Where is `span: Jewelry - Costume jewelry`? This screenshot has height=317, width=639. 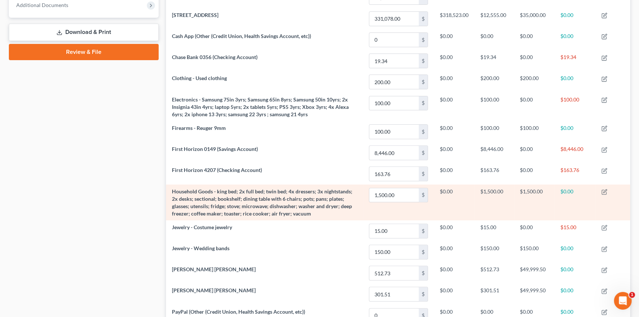 span: Jewelry - Costume jewelry is located at coordinates (202, 227).